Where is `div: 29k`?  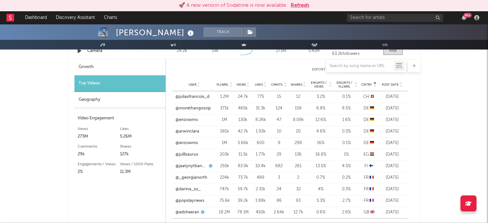
div: 29k is located at coordinates (99, 154).